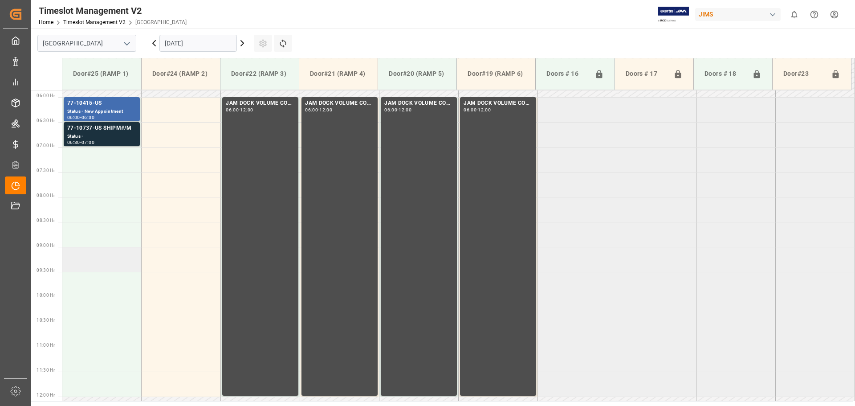 Image resolution: width=855 pixels, height=406 pixels. I want to click on span: 08:00 Hr, so click(45, 195).